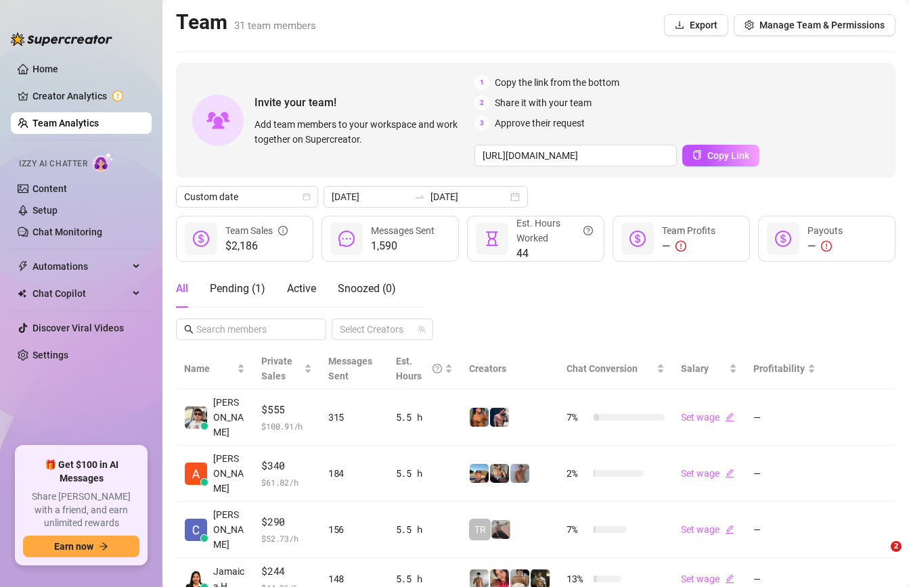  Describe the element at coordinates (62, 39) in the screenshot. I see `img: logo-BBDzfeDw.svg` at that location.